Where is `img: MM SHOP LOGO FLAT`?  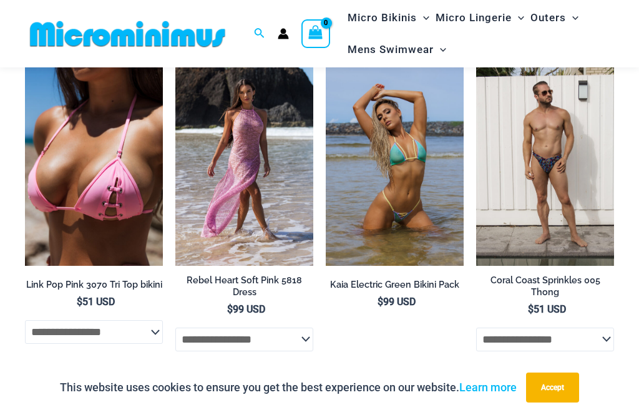 img: MM SHOP LOGO FLAT is located at coordinates (127, 34).